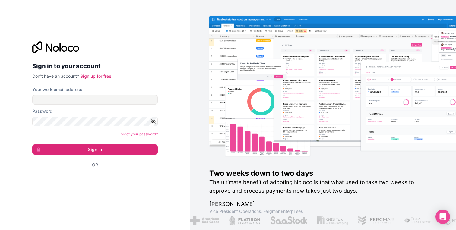 This screenshot has height=230, width=456. I want to click on span: Don't have an account?, so click(55, 76).